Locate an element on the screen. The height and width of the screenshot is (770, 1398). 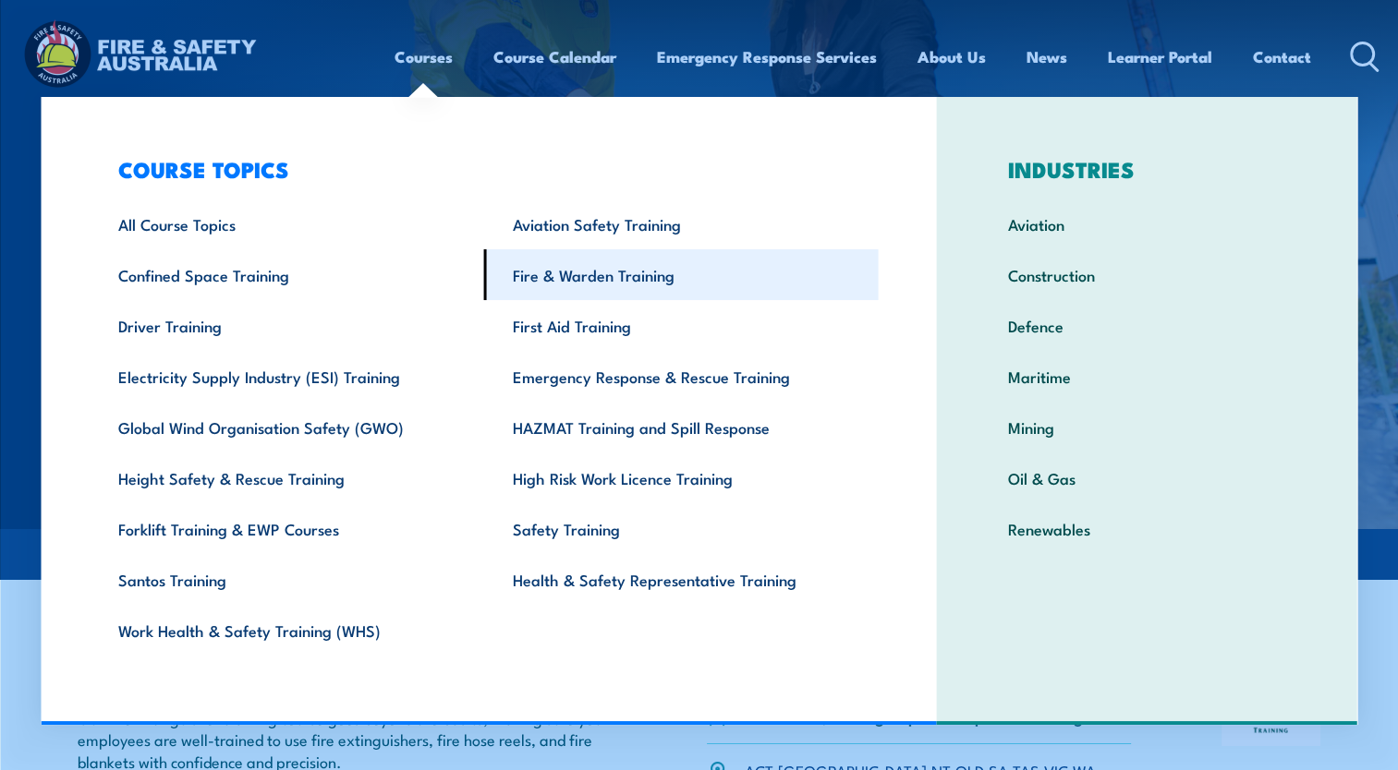
a: Emergency Response Services is located at coordinates (767, 56).